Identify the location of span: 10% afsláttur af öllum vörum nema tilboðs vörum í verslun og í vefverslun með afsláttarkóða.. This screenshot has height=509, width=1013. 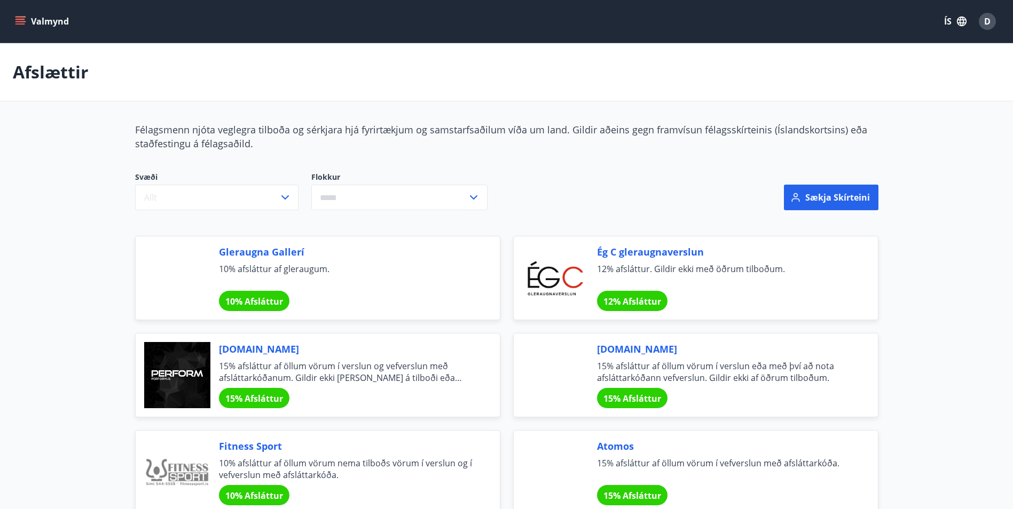
(347, 469).